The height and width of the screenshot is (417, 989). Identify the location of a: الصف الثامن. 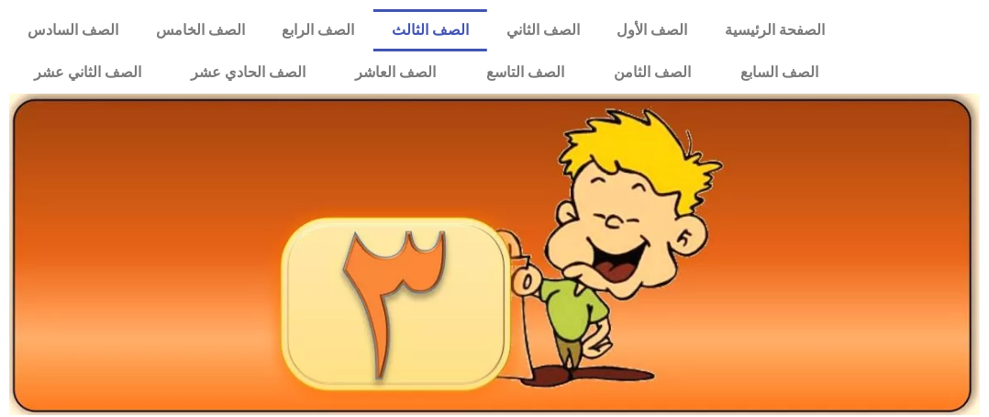
(653, 73).